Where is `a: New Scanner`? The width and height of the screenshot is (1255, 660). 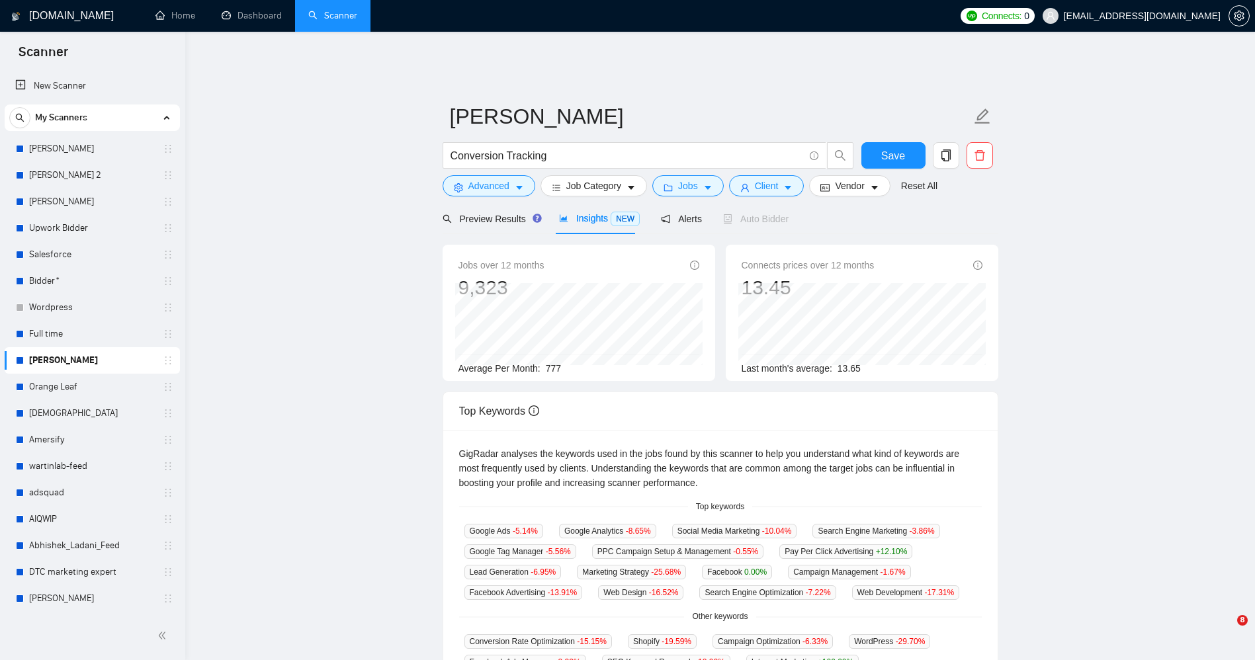 a: New Scanner is located at coordinates (92, 86).